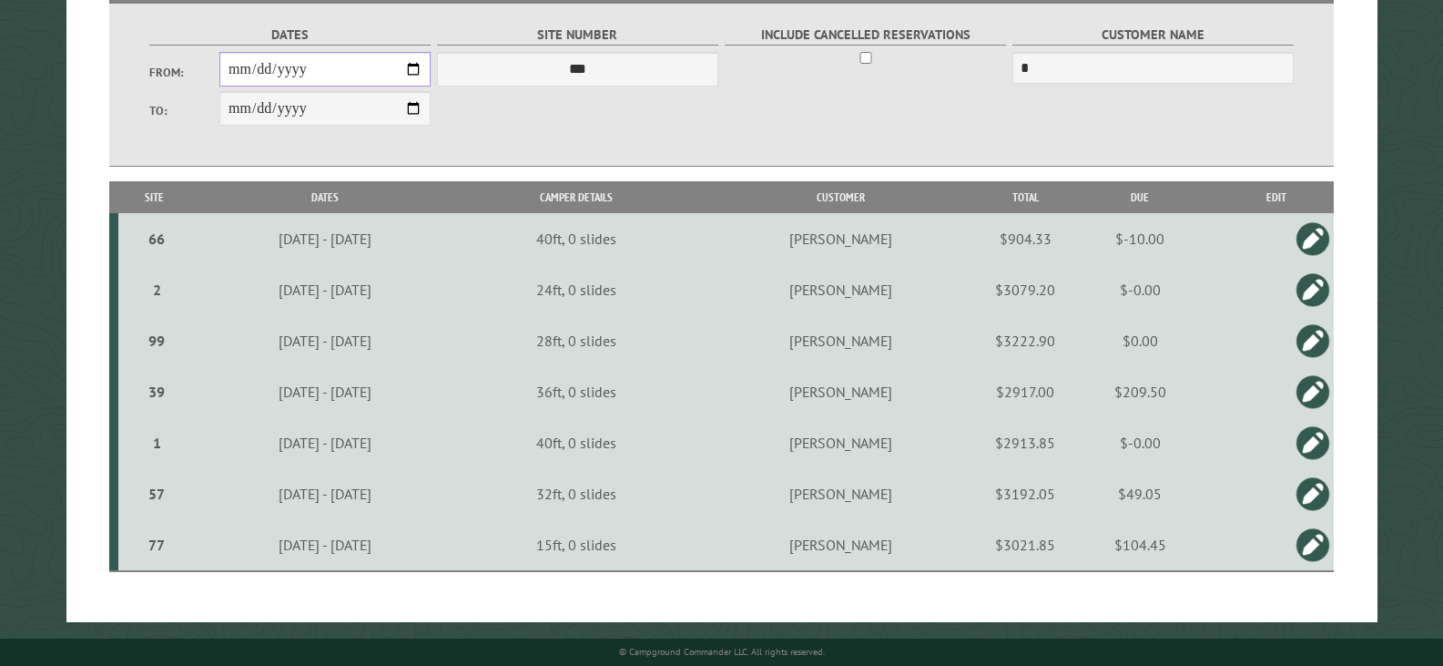 Image resolution: width=1443 pixels, height=666 pixels. Describe the element at coordinates (576, 494) in the screenshot. I see `td: 32ft, 0 slides` at that location.